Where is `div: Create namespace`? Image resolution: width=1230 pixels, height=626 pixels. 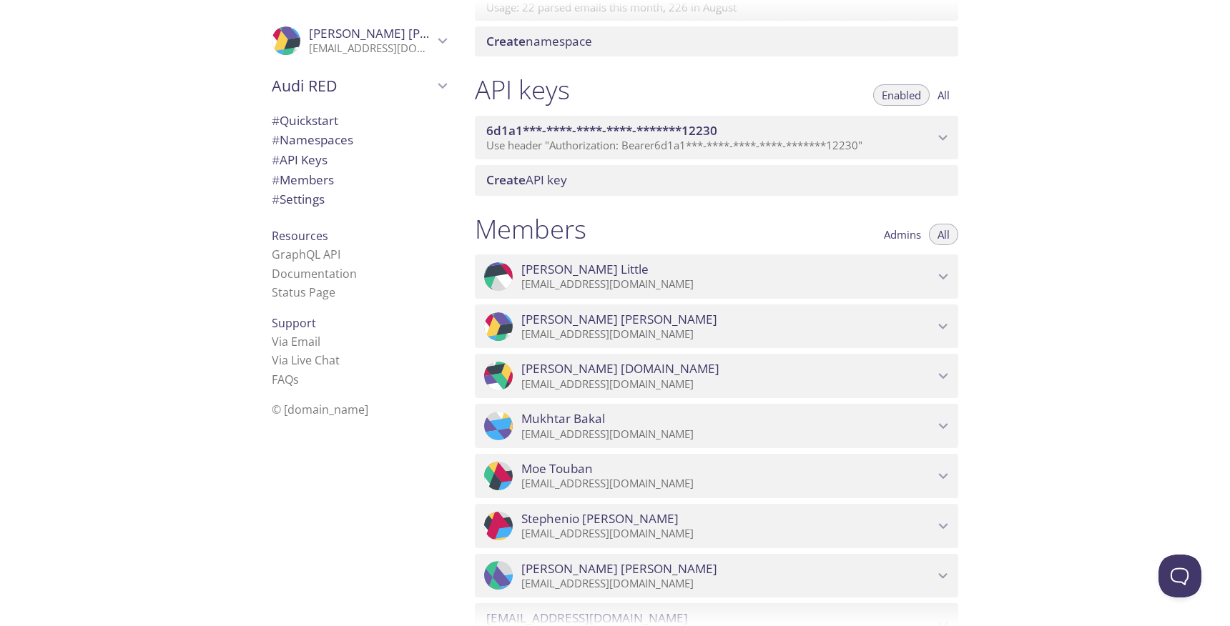 div: Create namespace is located at coordinates (716, 41).